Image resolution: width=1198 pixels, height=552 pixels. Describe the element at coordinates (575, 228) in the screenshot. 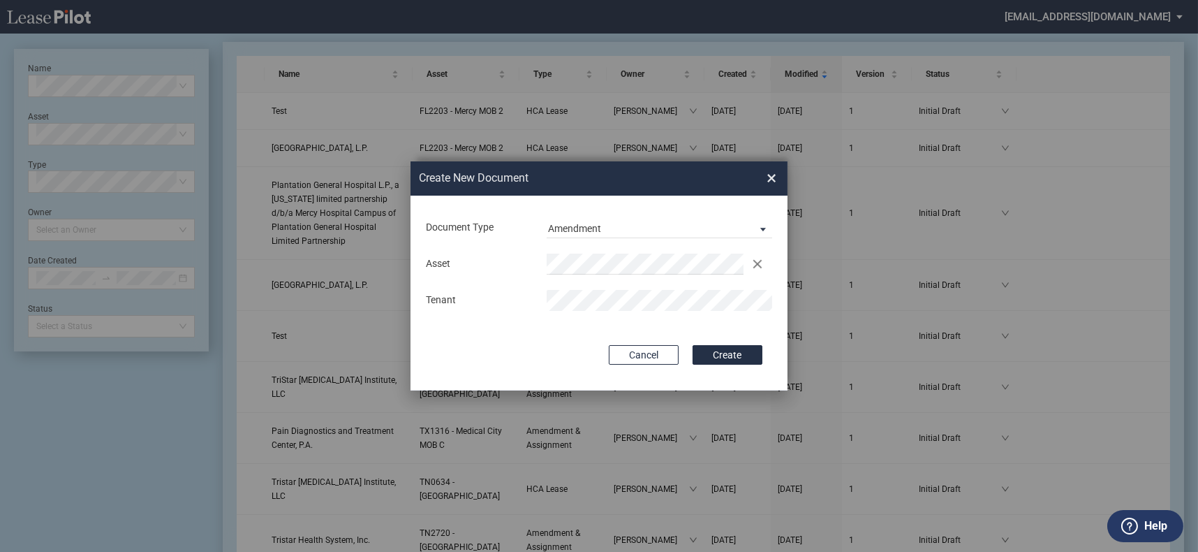

I see `div: Amendment` at that location.